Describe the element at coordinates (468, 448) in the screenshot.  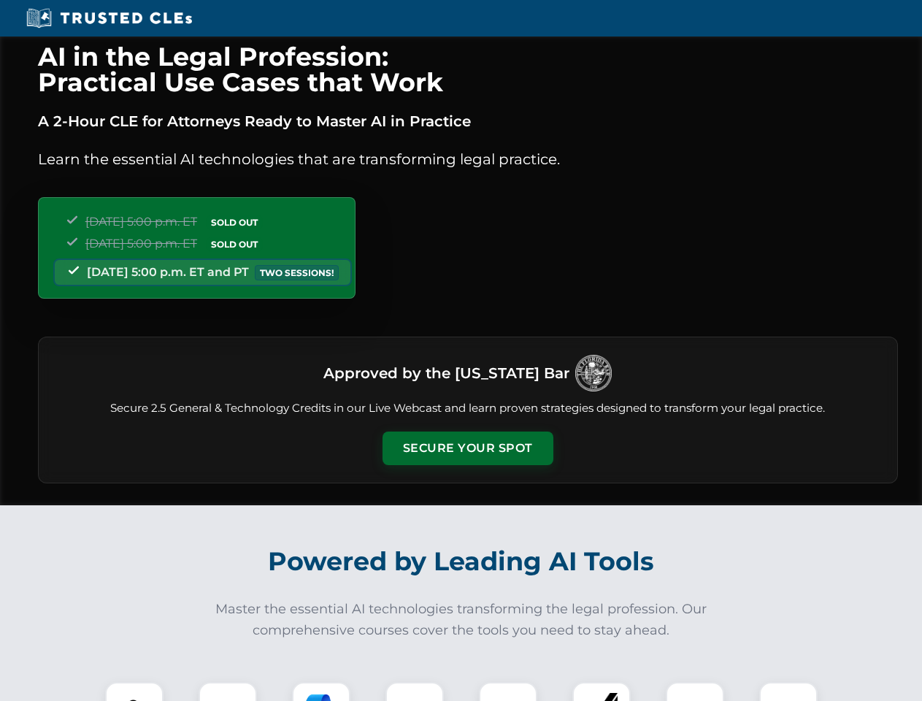
I see `button: Secure Your Spot` at that location.